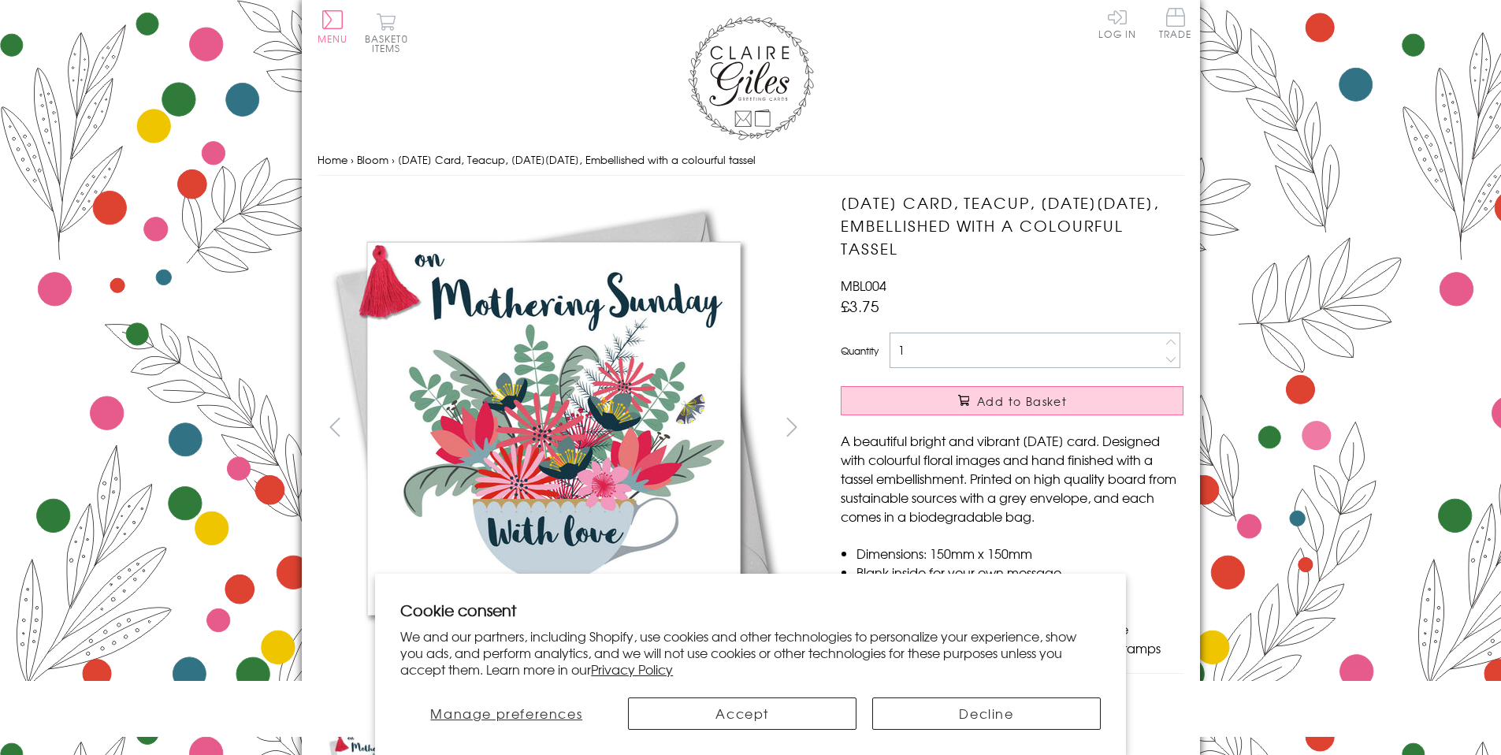 This screenshot has height=755, width=1501. Describe the element at coordinates (742, 713) in the screenshot. I see `button: Accept` at that location.